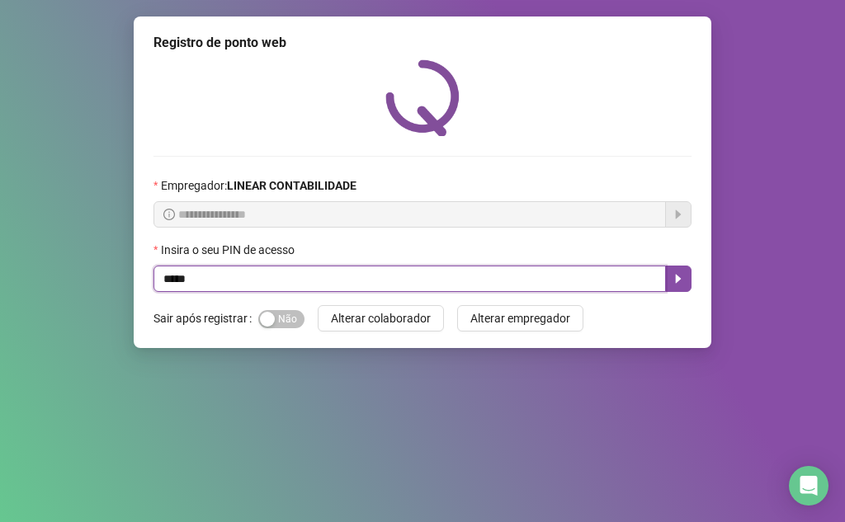  I want to click on span: caret-right, so click(678, 279).